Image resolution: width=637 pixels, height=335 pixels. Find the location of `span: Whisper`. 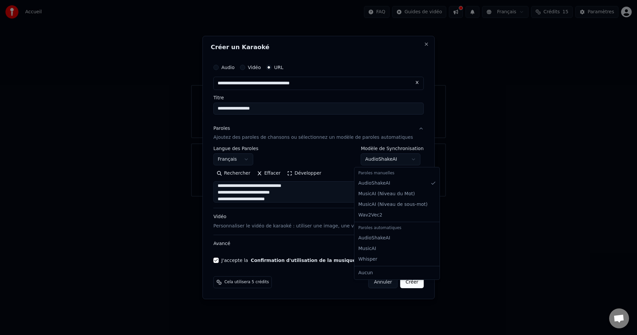

span: Whisper is located at coordinates (368, 259).